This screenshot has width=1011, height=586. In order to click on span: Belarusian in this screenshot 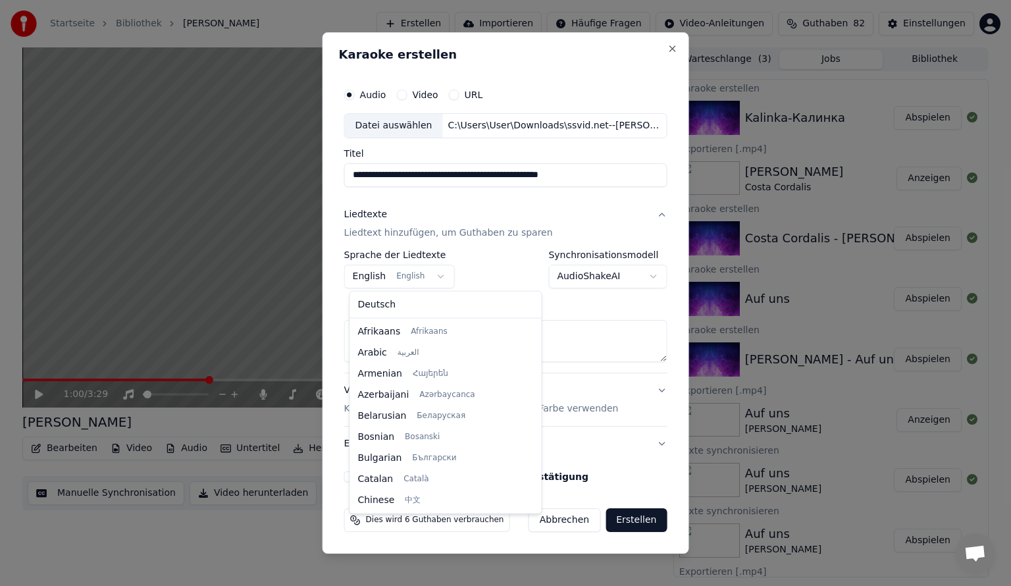, I will do `click(382, 416)`.